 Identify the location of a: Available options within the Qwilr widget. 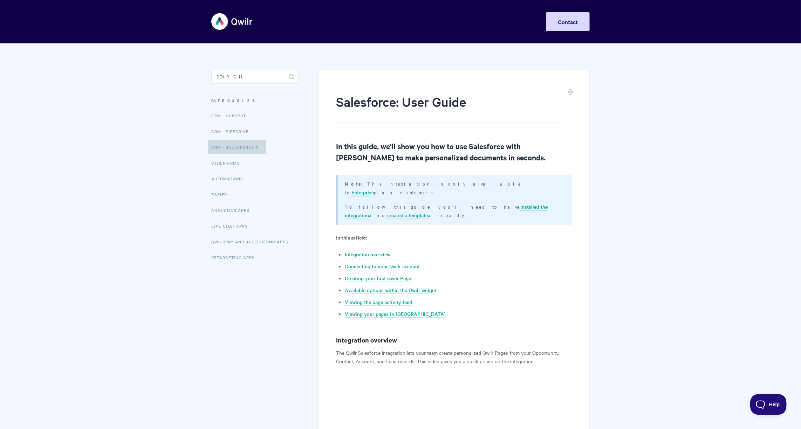
(390, 291).